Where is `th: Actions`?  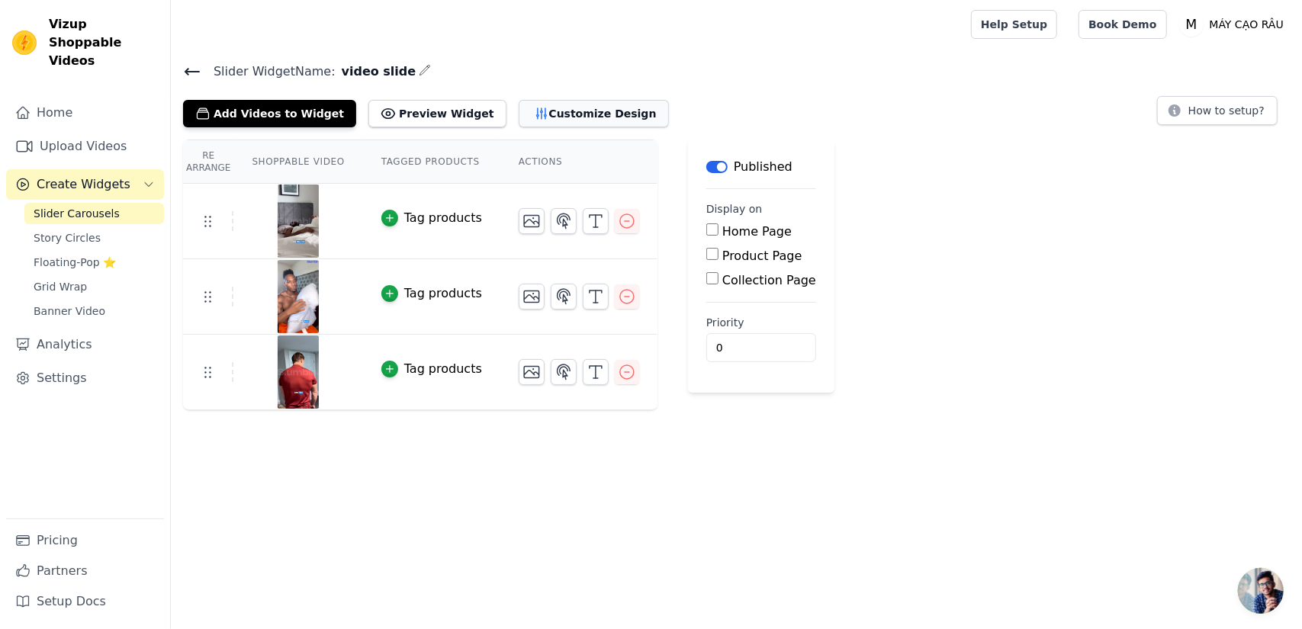
th: Actions is located at coordinates (579, 162).